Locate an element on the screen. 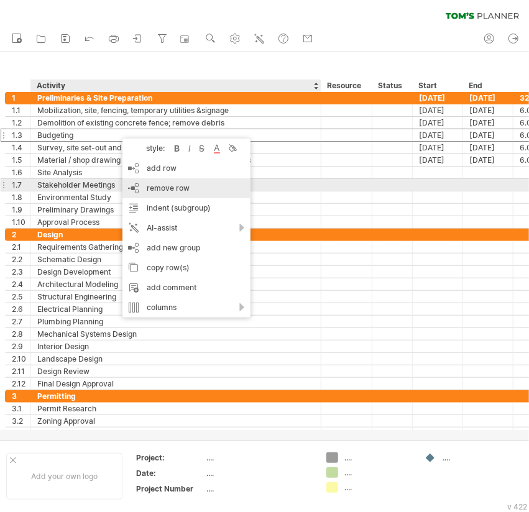 The image size is (529, 512). div: Site Analysis is located at coordinates (176, 172).